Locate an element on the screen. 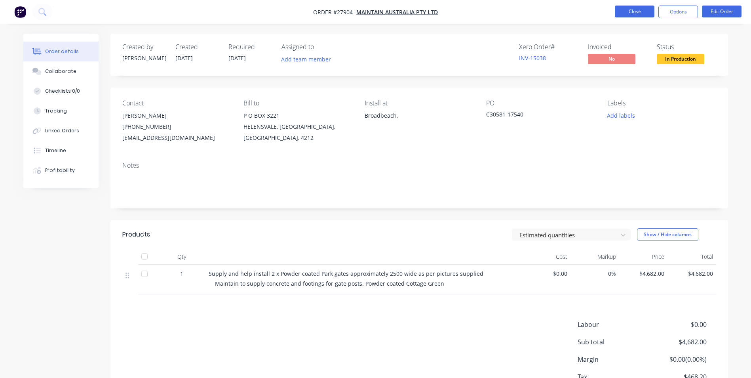 Image resolution: width=751 pixels, height=378 pixels. button: Show / Hide columns is located at coordinates (667, 234).